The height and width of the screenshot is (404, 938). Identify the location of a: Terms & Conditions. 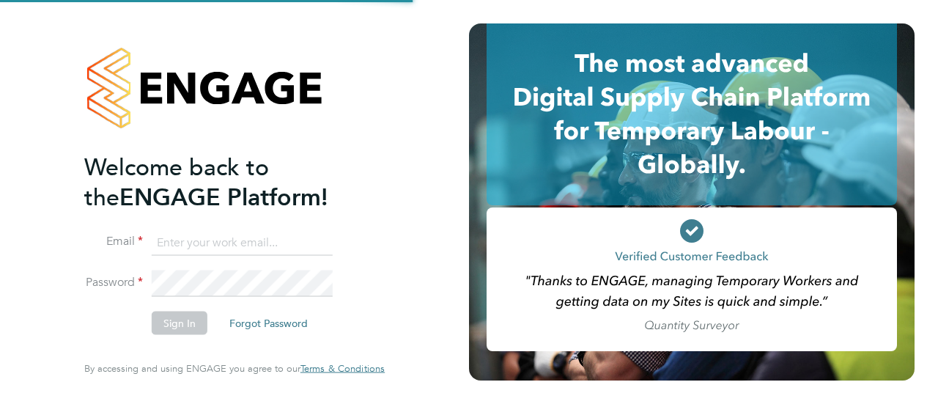
(342, 369).